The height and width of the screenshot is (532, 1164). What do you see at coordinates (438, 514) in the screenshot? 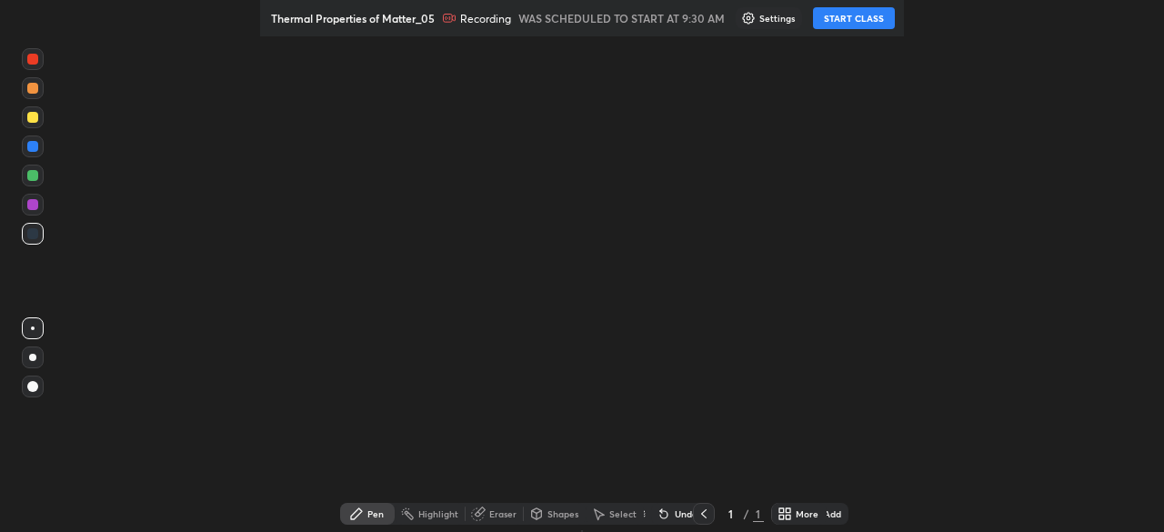
I see `div: Highlight` at bounding box center [438, 514].